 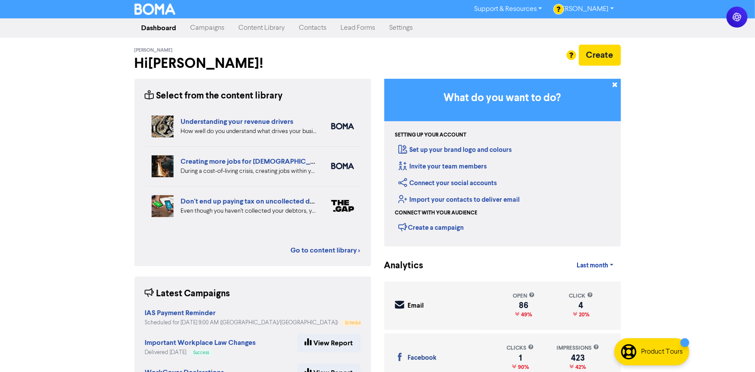 I want to click on a: Set up your brand logo and colours, so click(x=455, y=150).